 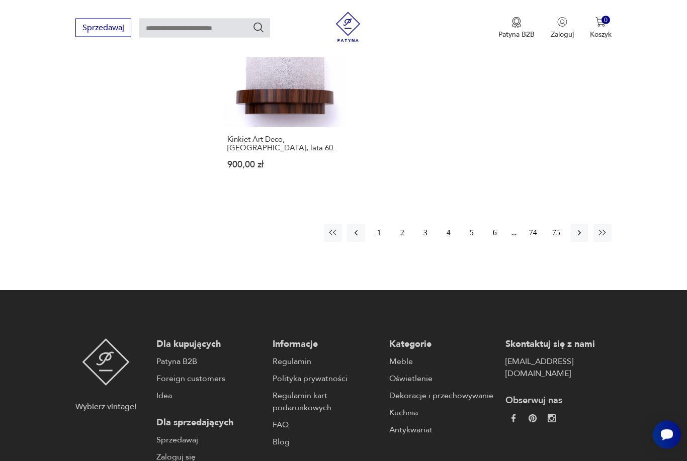 What do you see at coordinates (402, 233) in the screenshot?
I see `button: 2` at bounding box center [402, 233].